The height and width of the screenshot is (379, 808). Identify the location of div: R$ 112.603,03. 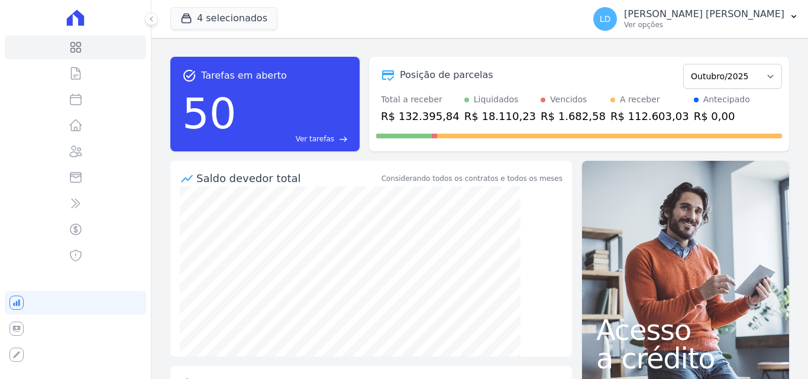
(650, 116).